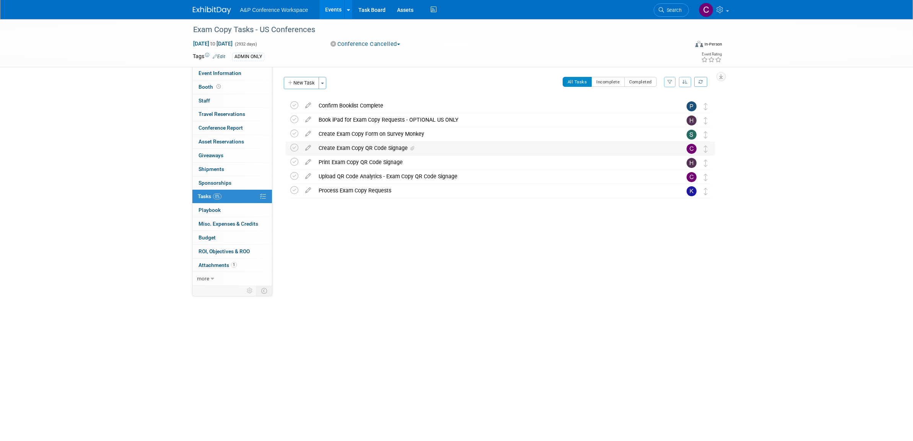 This screenshot has width=913, height=441. I want to click on img: ExhibitDay, so click(212, 10).